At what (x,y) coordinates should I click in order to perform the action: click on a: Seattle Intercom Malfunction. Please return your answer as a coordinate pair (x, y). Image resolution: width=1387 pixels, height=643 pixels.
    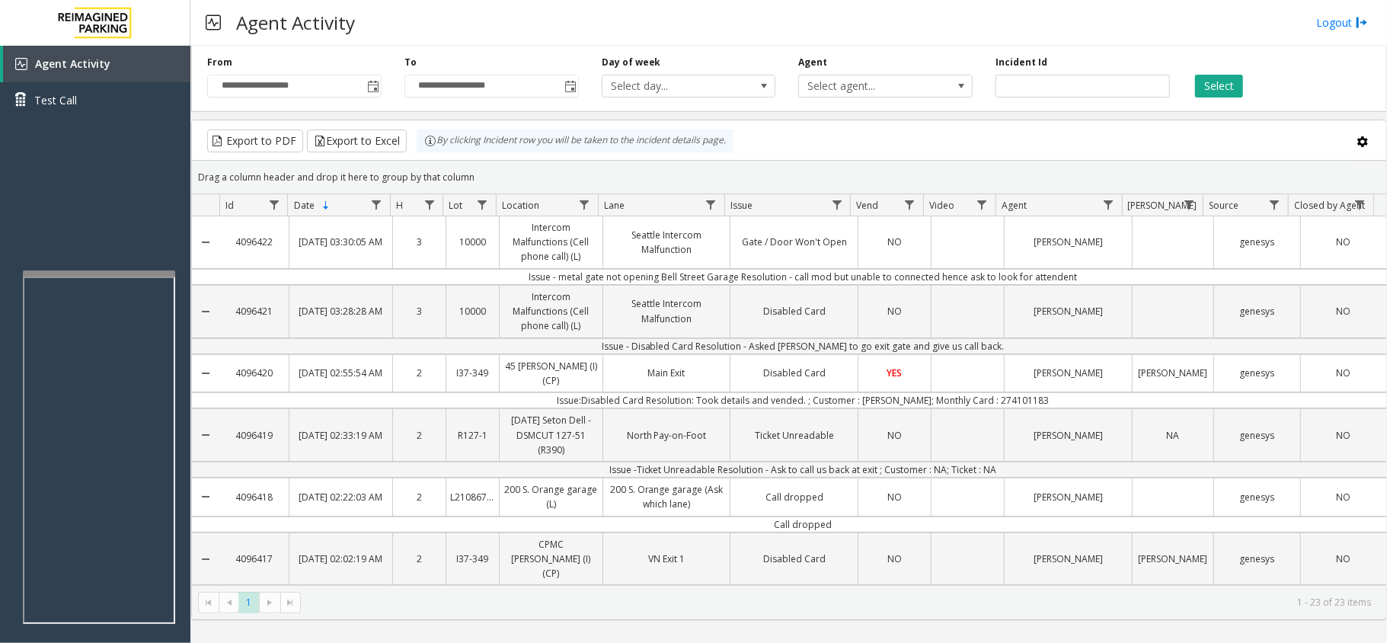
    Looking at the image, I should click on (666, 242).